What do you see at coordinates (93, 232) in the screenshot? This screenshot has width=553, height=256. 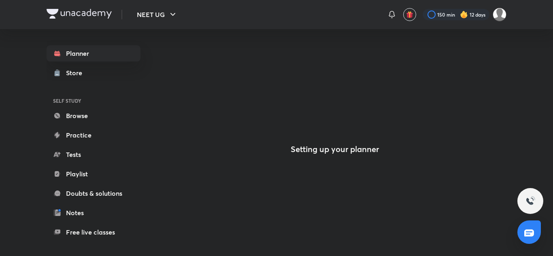 I see `a: Free live classes` at bounding box center [93, 232].